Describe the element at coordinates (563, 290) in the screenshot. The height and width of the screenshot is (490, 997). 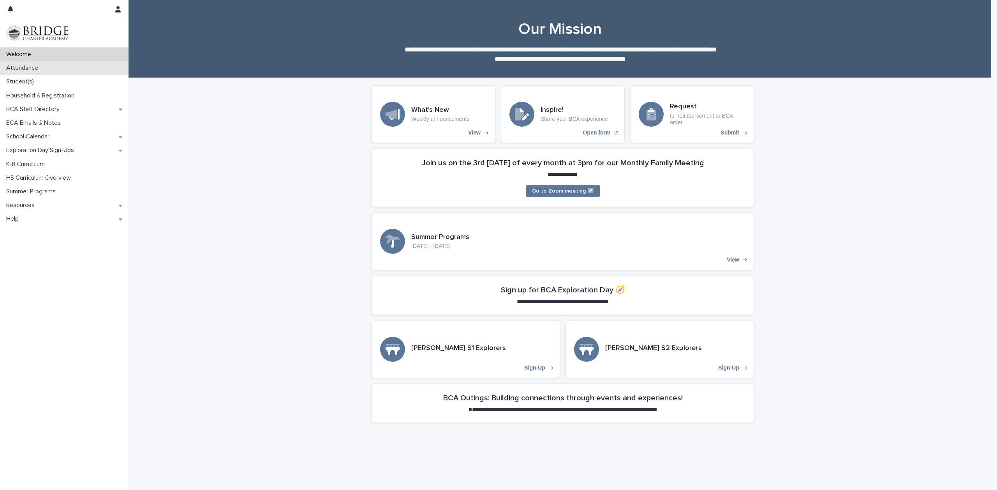
I see `h2: Sign up for BCA Exploration Day 🧭` at that location.